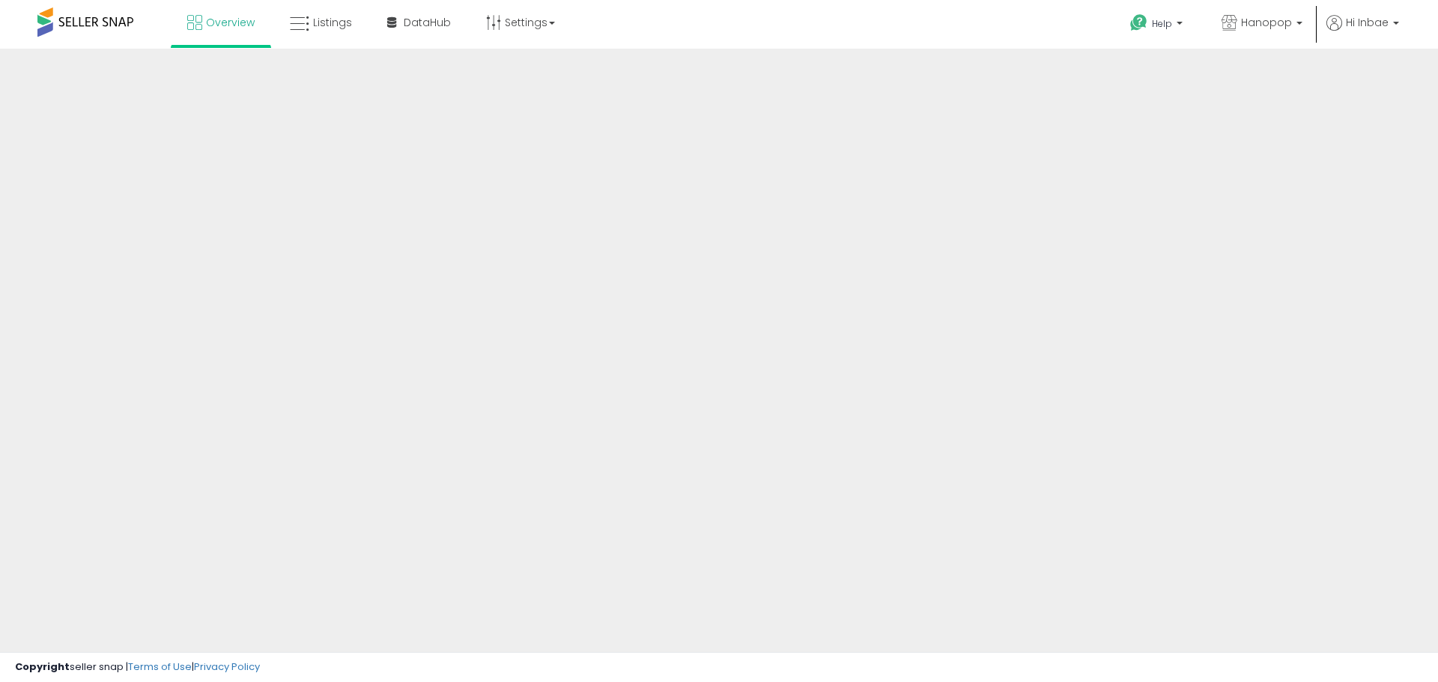 The image size is (1438, 682). I want to click on strong: Copyright, so click(42, 666).